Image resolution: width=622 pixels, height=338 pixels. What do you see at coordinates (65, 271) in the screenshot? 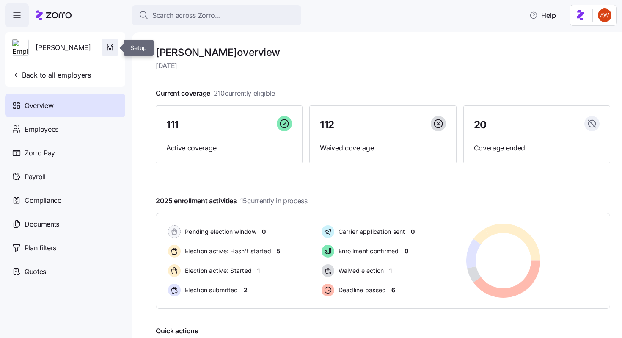
I see `a: Quotes` at bounding box center [65, 271].